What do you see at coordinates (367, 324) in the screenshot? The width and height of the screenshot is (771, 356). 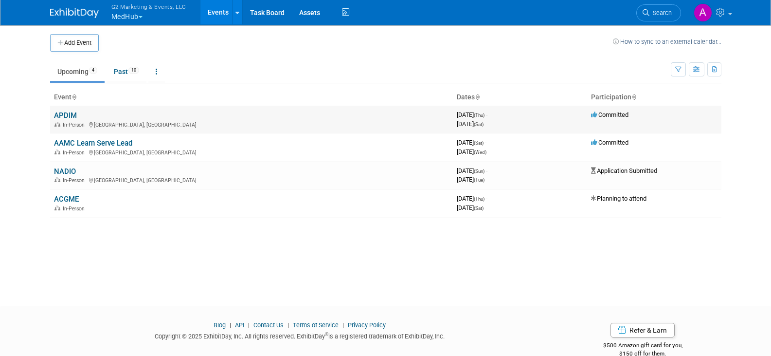 I see `a: Privacy Policy` at bounding box center [367, 324].